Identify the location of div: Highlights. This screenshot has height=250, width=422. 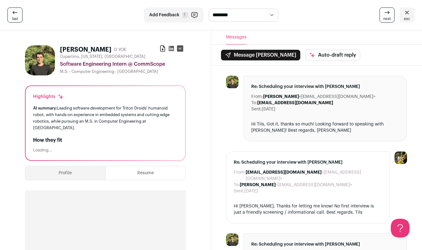
(48, 97).